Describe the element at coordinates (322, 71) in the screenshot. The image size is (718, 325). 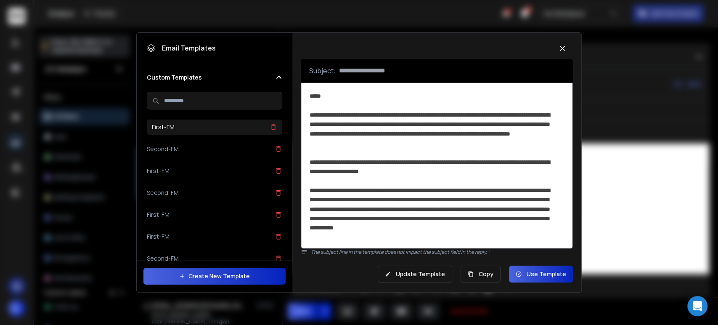
I see `p: Subject:` at that location.